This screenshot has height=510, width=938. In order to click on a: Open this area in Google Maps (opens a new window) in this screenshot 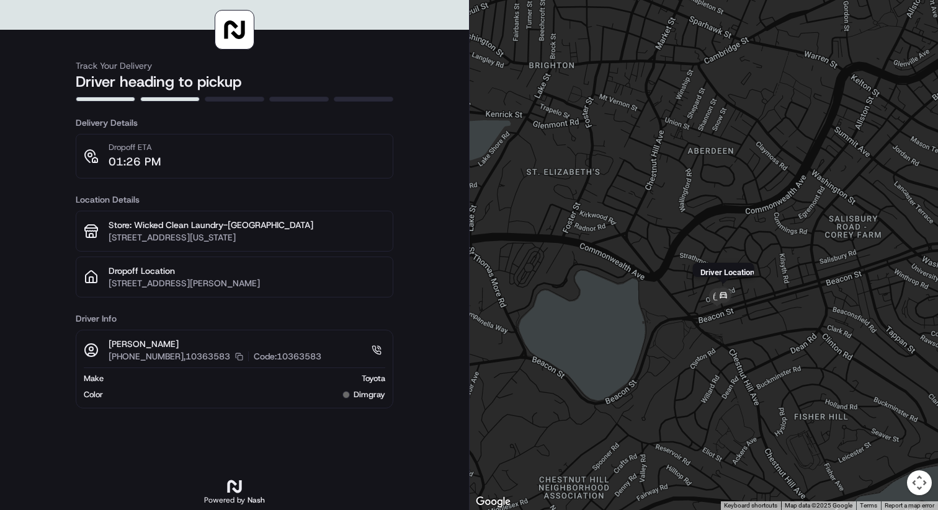, I will do `click(493, 502)`.